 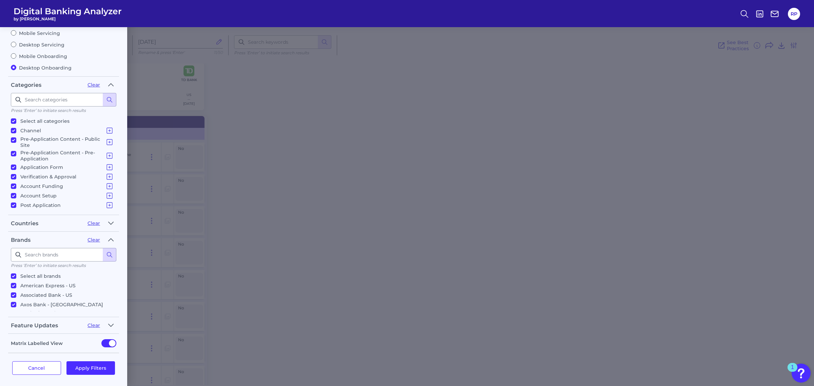 What do you see at coordinates (14, 140) in the screenshot?
I see `input: Pre-Application Content - Public Site` at bounding box center [14, 140].